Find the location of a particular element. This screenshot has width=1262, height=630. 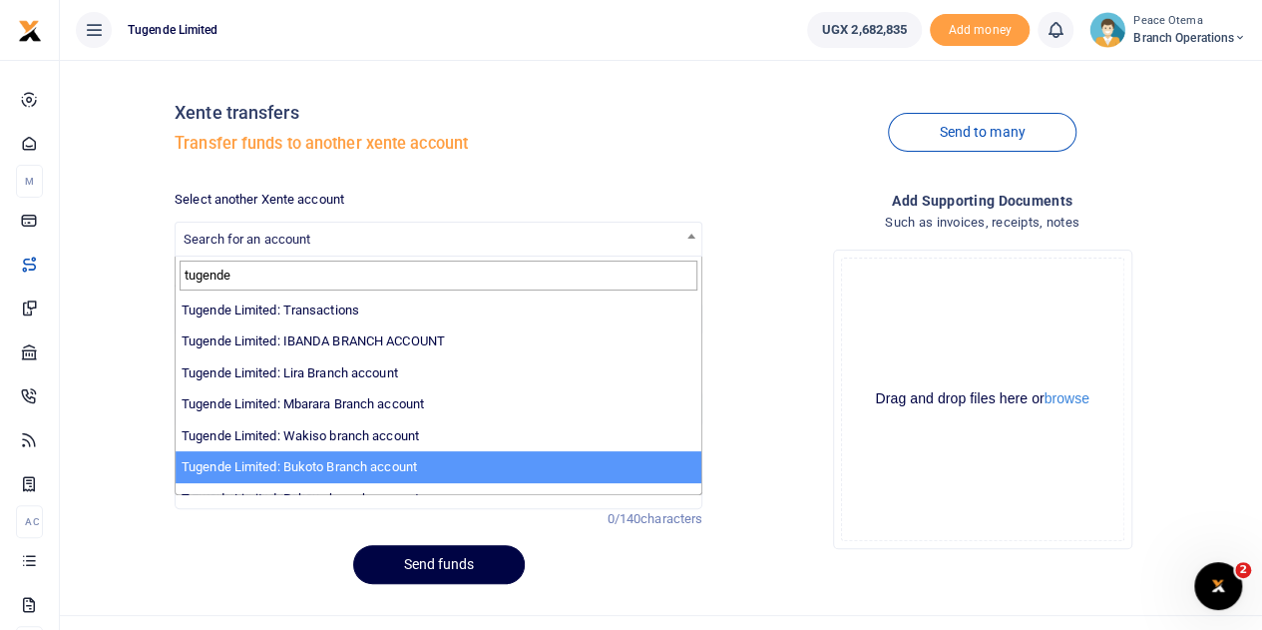

label: Tugende Limited: Rubaga branch account is located at coordinates (300, 499).